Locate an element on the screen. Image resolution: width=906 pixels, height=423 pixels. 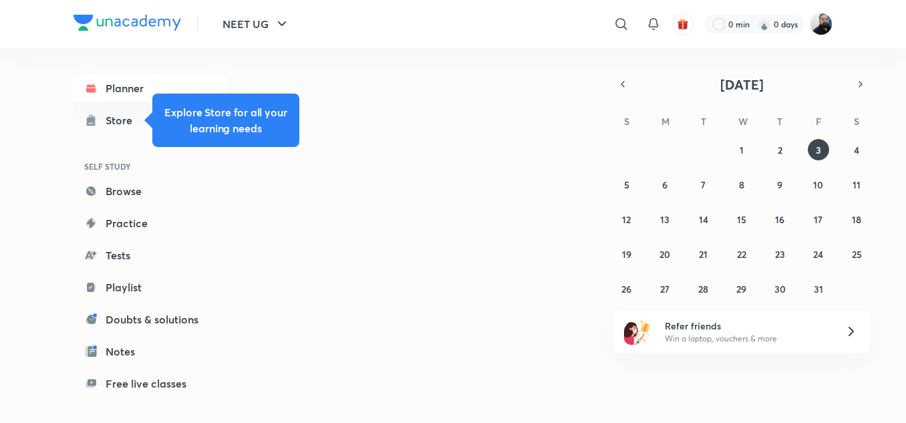
a: Store is located at coordinates (151, 120).